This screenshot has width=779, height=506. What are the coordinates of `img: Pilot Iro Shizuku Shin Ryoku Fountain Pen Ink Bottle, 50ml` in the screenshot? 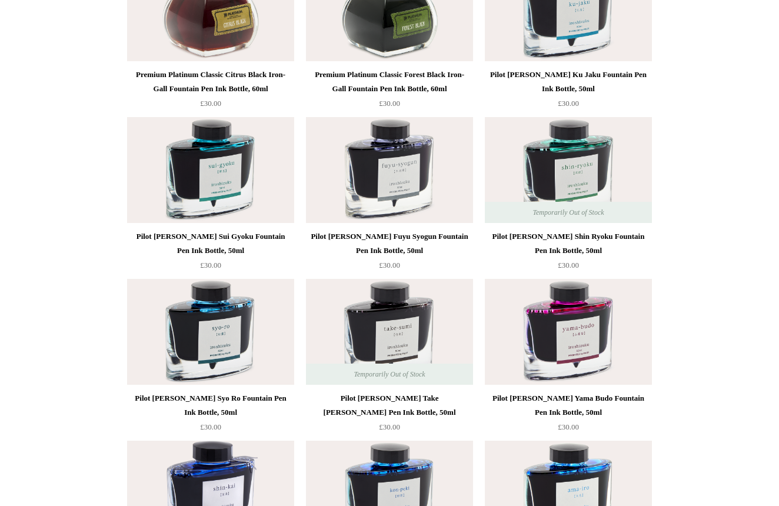 It's located at (568, 170).